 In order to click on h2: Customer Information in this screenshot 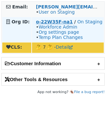, I will do `click(53, 63)`.